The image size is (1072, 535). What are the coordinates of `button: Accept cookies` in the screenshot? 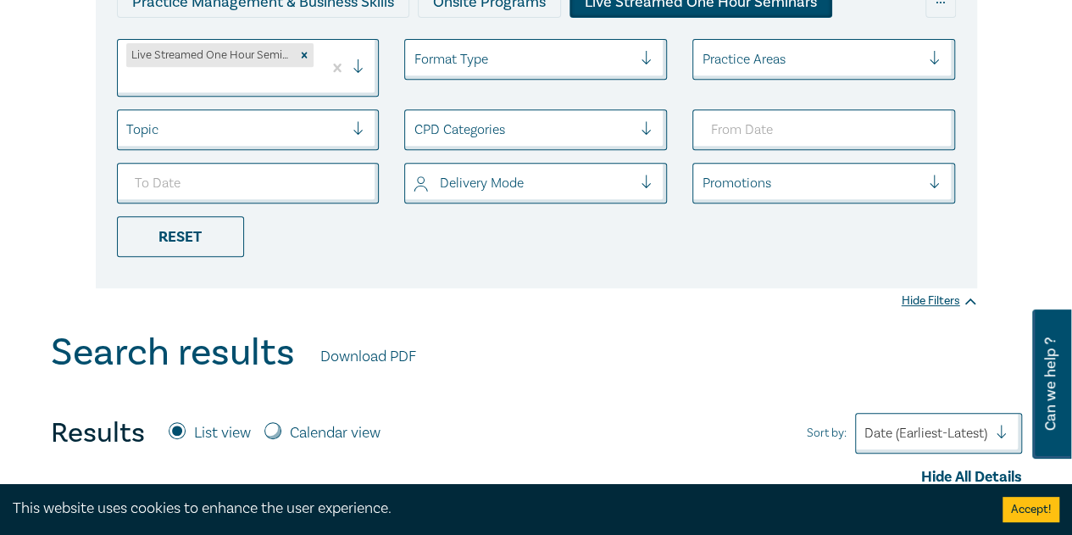 It's located at (1030, 509).